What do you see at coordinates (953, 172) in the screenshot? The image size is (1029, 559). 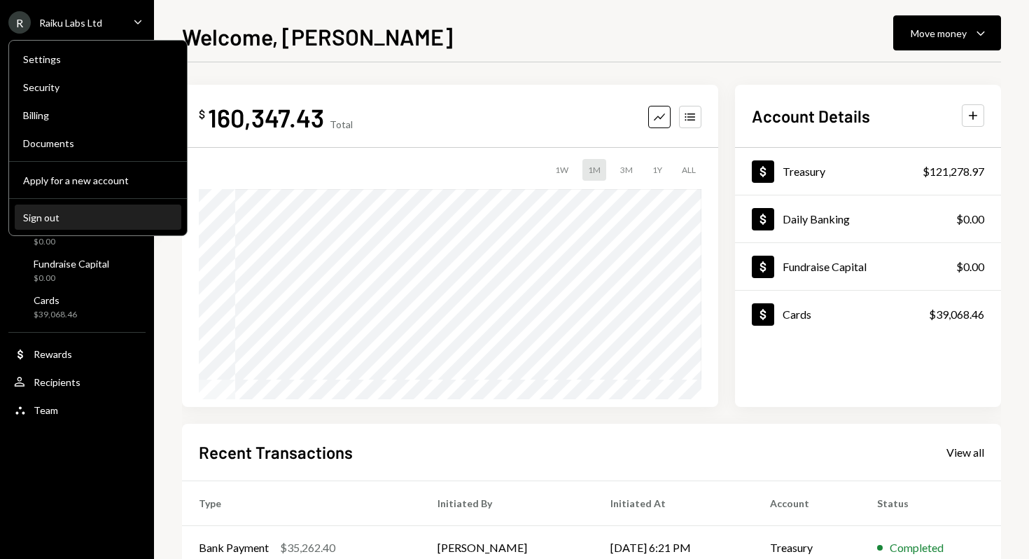 I see `div: $121,278.97` at bounding box center [953, 172].